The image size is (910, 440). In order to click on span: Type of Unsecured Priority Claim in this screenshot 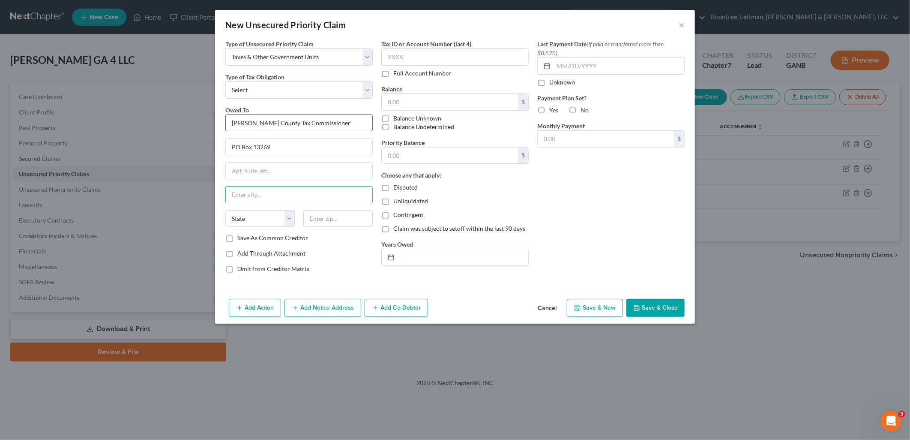, I will do `click(269, 44)`.